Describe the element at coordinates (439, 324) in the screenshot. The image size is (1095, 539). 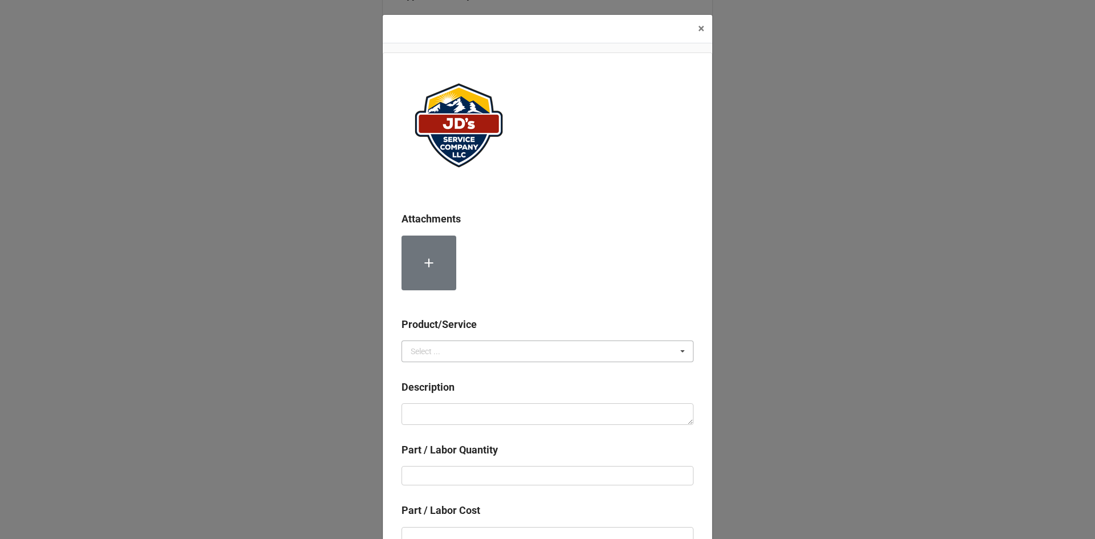
I see `label: Product/Service` at that location.